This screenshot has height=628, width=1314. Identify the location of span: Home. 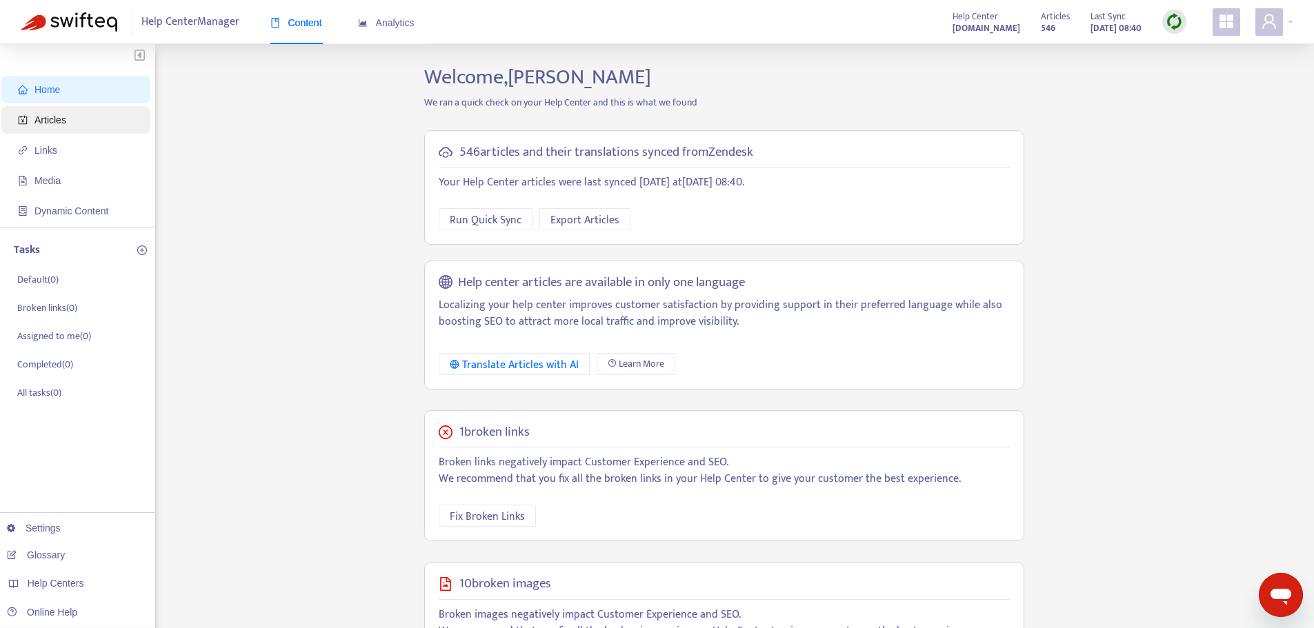
(47, 90).